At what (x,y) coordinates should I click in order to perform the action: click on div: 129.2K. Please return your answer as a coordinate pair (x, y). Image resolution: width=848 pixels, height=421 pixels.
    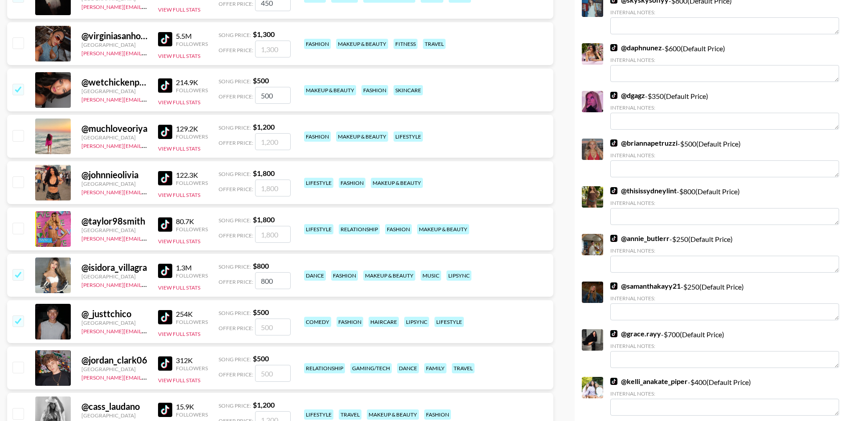
    Looking at the image, I should click on (192, 129).